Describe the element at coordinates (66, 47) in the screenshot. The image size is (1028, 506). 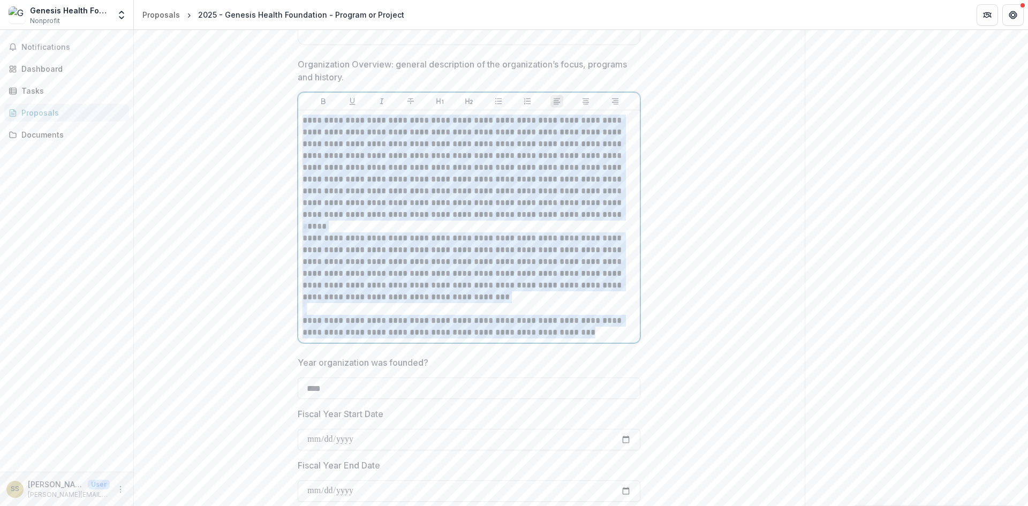
I see `button: Notifications` at that location.